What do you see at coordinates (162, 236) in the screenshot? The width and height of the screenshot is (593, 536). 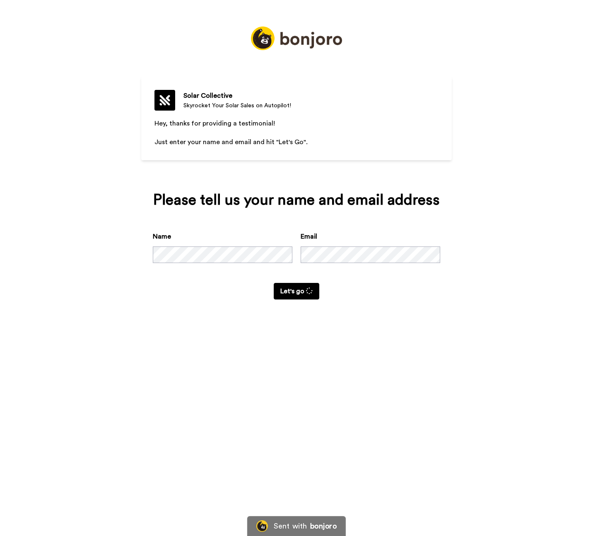 I see `label: Name` at bounding box center [162, 236].